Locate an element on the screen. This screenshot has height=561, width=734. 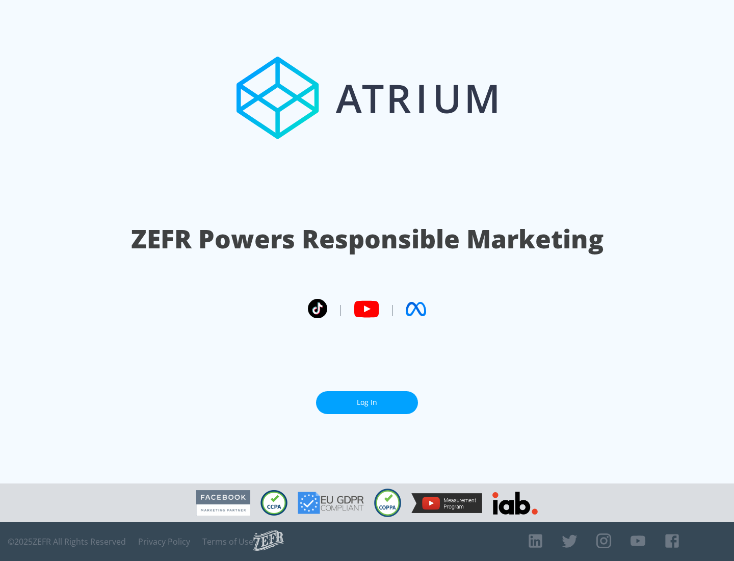
img: COPPA Compliant is located at coordinates (388, 503).